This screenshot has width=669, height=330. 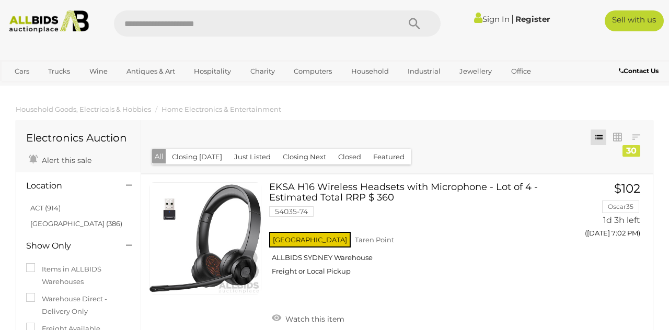 I want to click on a: Antiques & Art, so click(x=151, y=71).